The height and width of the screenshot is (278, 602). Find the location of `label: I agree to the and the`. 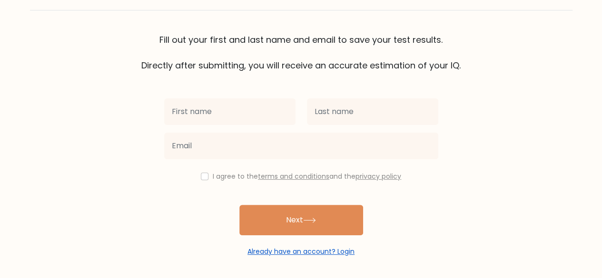

label: I agree to the and the is located at coordinates (307, 176).